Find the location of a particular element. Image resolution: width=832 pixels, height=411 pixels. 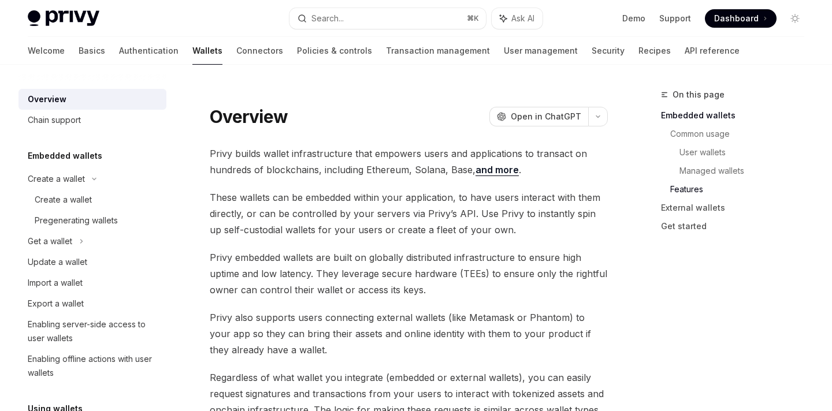

a: Update a wallet is located at coordinates (92, 262).